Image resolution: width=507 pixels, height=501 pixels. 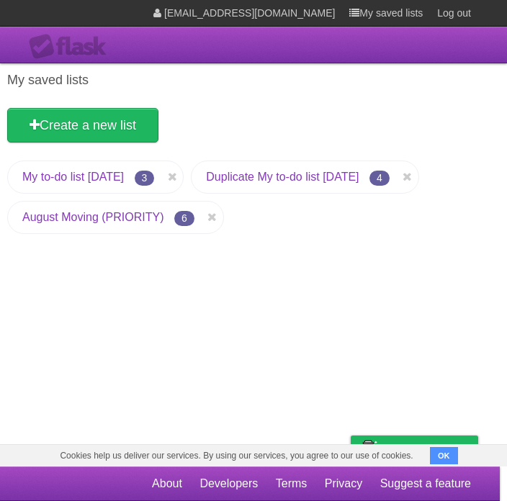 I want to click on button: OK, so click(x=443, y=455).